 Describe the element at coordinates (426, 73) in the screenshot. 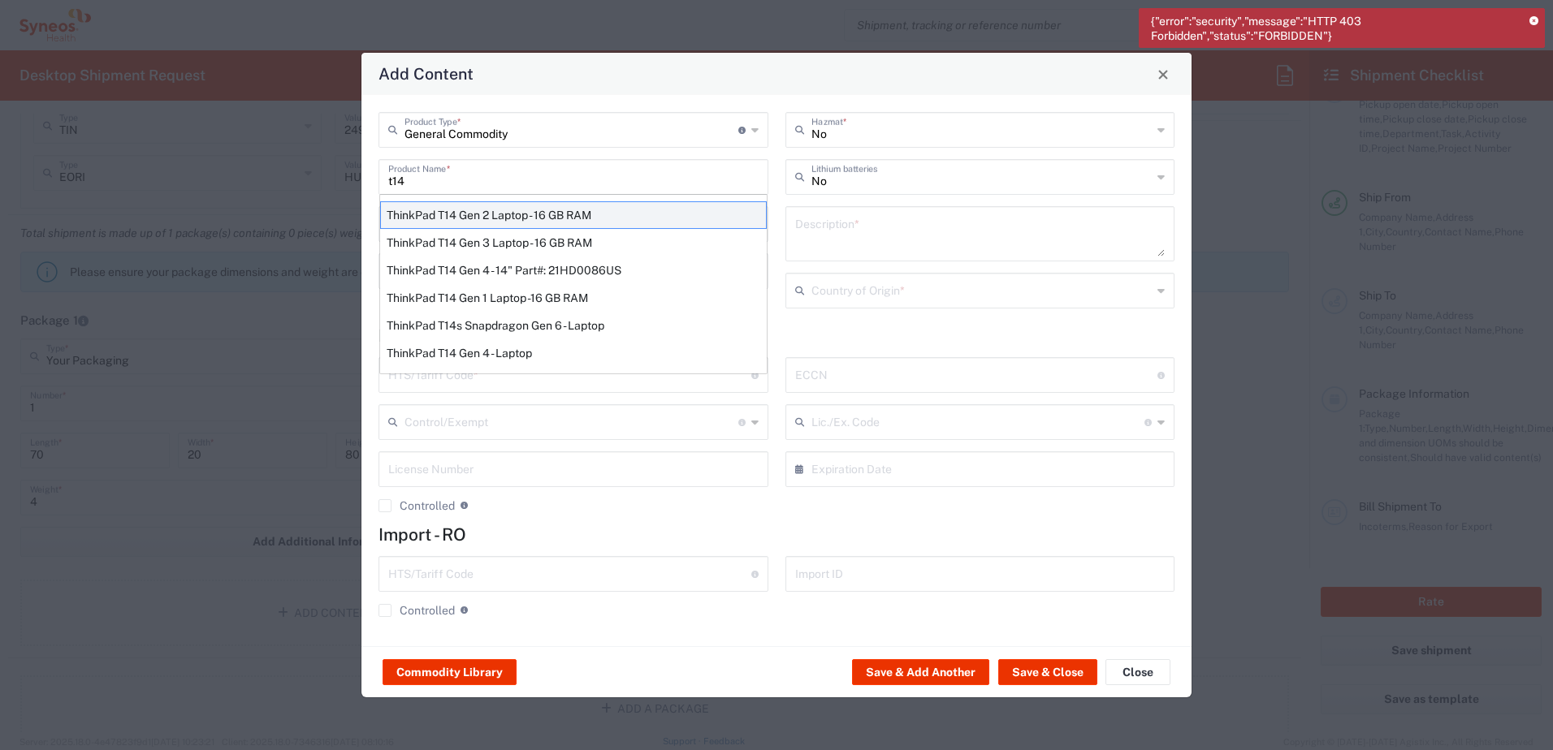

I see `h4: Add Content` at that location.